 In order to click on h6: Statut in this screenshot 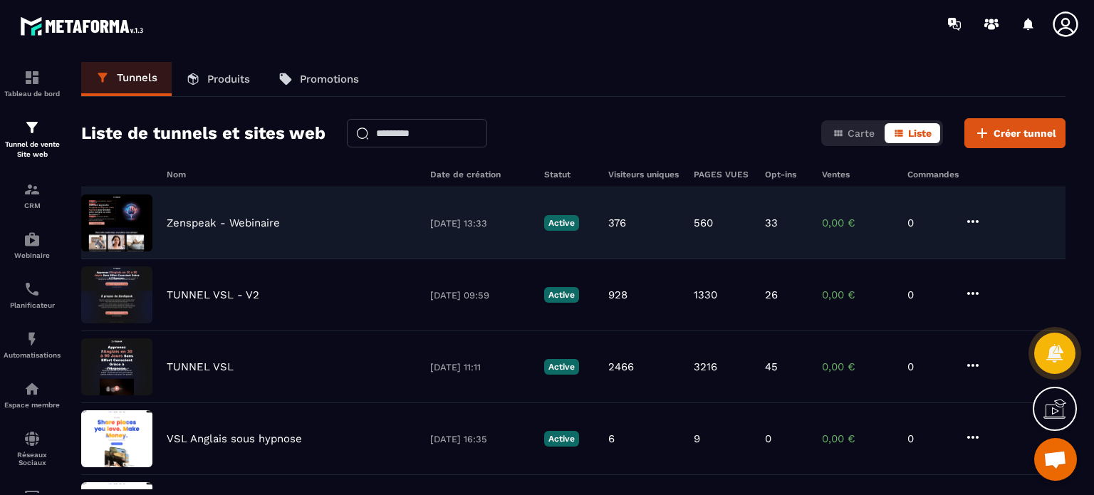, I will do `click(569, 175)`.